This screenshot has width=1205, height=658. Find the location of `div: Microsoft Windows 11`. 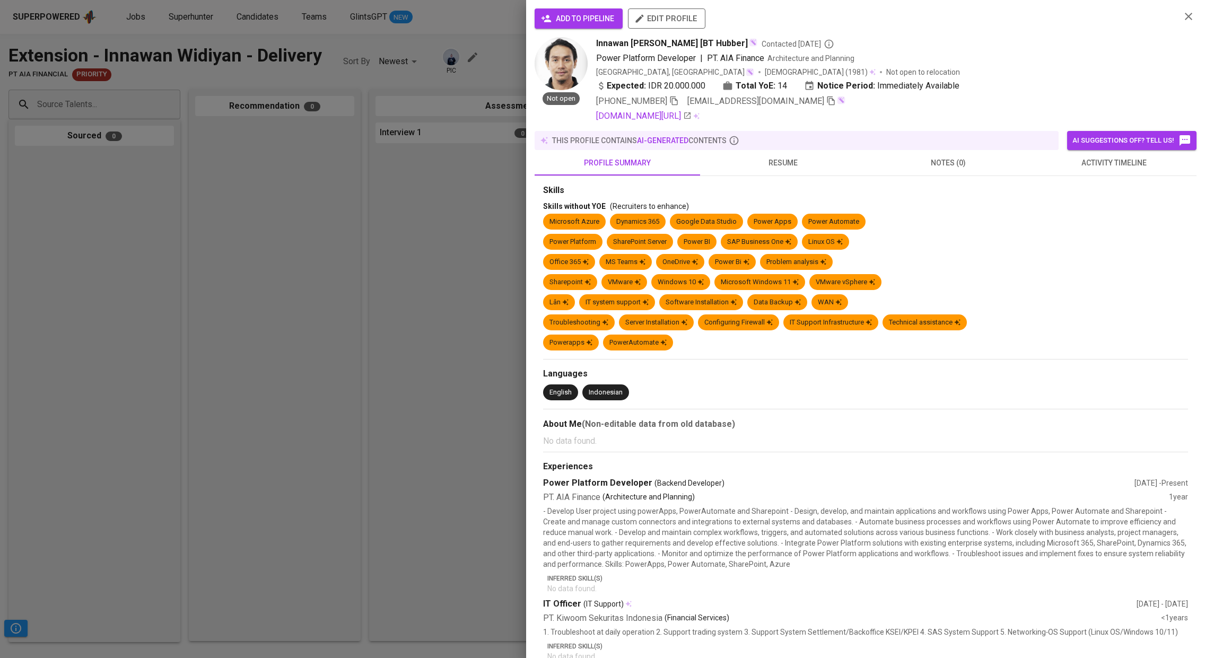

div: Microsoft Windows 11 is located at coordinates (759, 282).